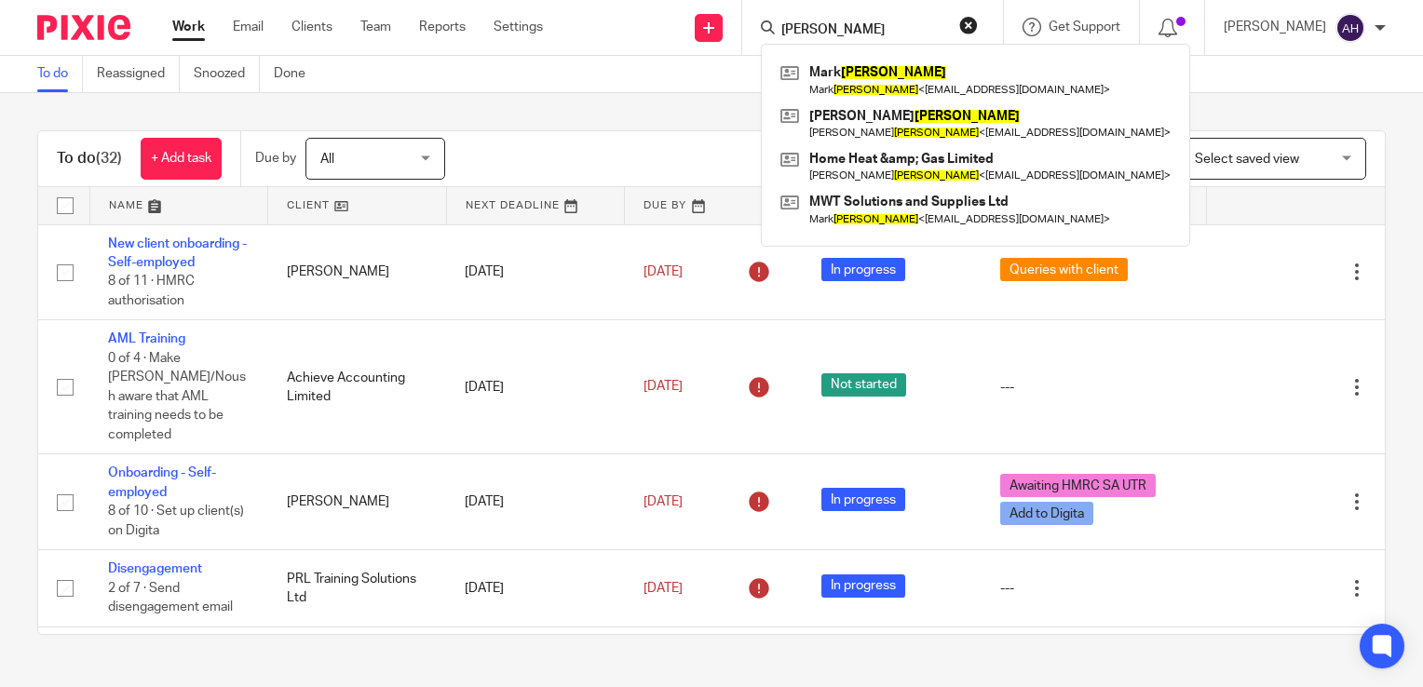 The image size is (1423, 687). Describe the element at coordinates (863, 31) in the screenshot. I see `input: Search` at that location.